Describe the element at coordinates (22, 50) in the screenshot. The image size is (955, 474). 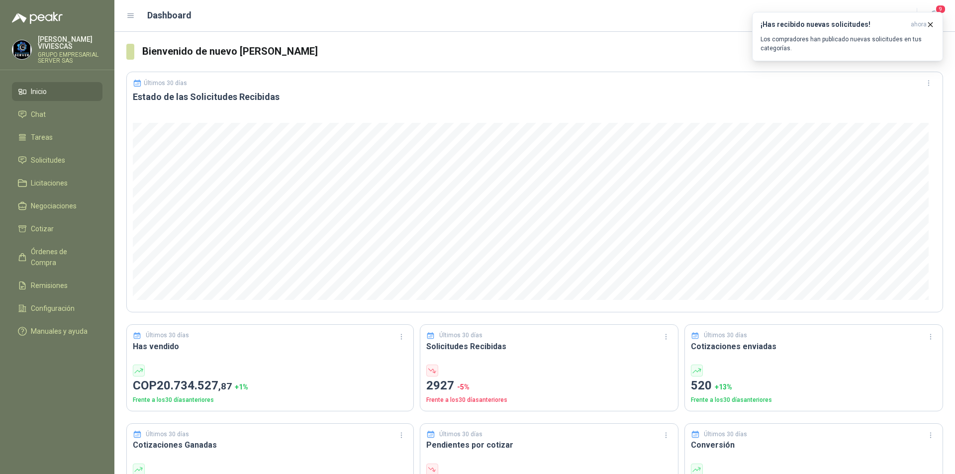
I see `img: Company Logo` at that location.